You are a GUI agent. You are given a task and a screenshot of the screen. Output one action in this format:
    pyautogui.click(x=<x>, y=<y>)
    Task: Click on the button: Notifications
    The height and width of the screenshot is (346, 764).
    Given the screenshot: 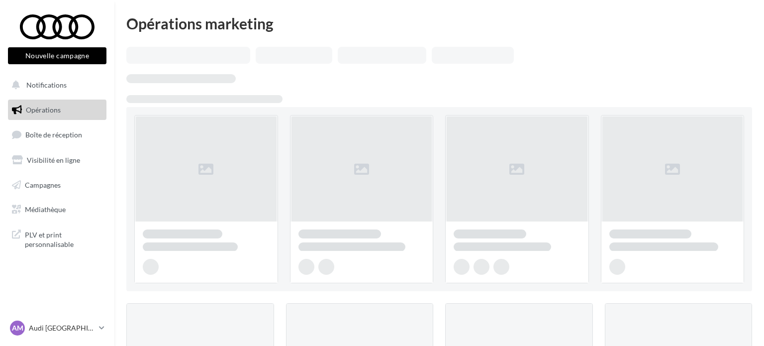 What is the action you would take?
    pyautogui.click(x=55, y=85)
    